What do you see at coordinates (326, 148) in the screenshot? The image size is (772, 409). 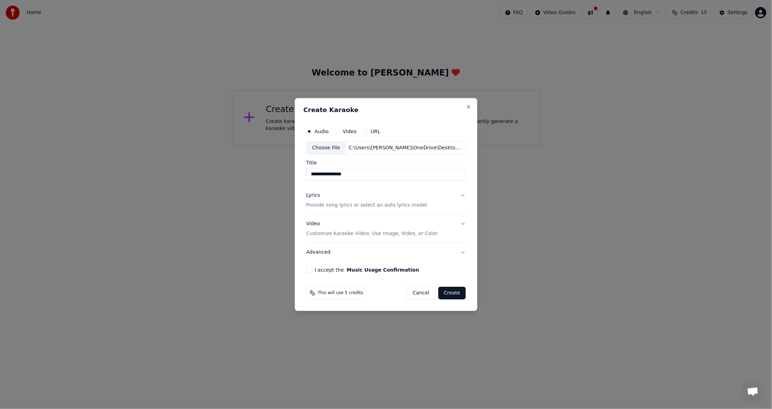 I see `div: Choose File` at bounding box center [326, 148].